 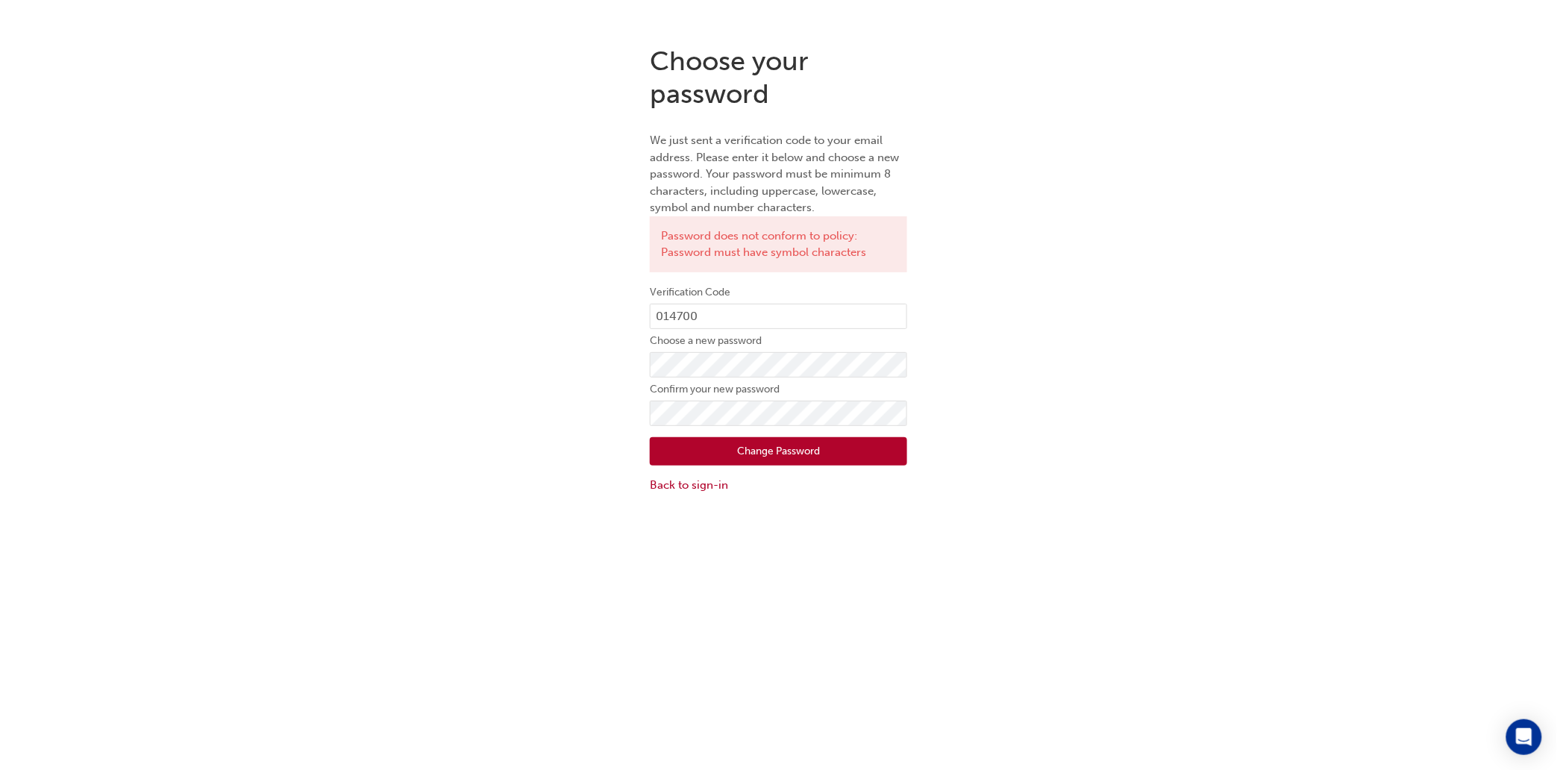 I want to click on div: Open Intercom Messenger, so click(x=1524, y=737).